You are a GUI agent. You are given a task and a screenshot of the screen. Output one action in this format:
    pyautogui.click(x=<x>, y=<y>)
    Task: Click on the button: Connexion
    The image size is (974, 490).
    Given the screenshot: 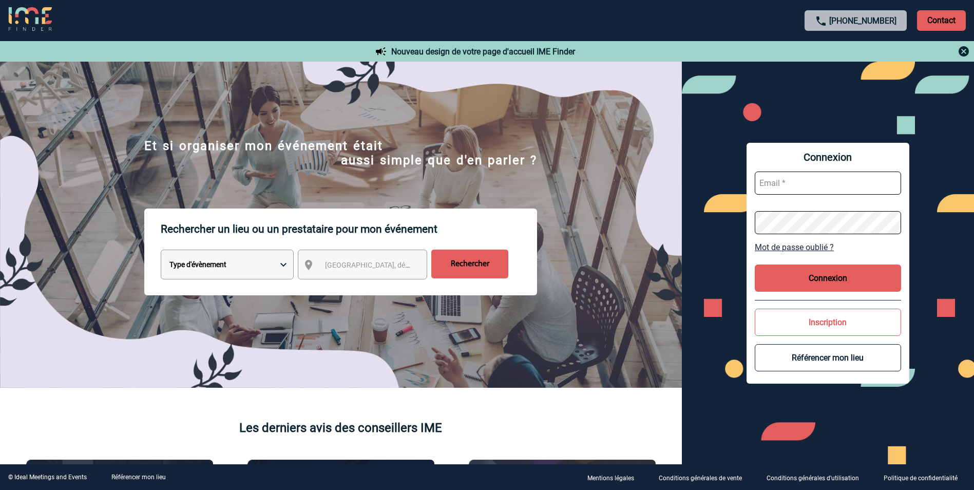 What is the action you would take?
    pyautogui.click(x=827, y=278)
    